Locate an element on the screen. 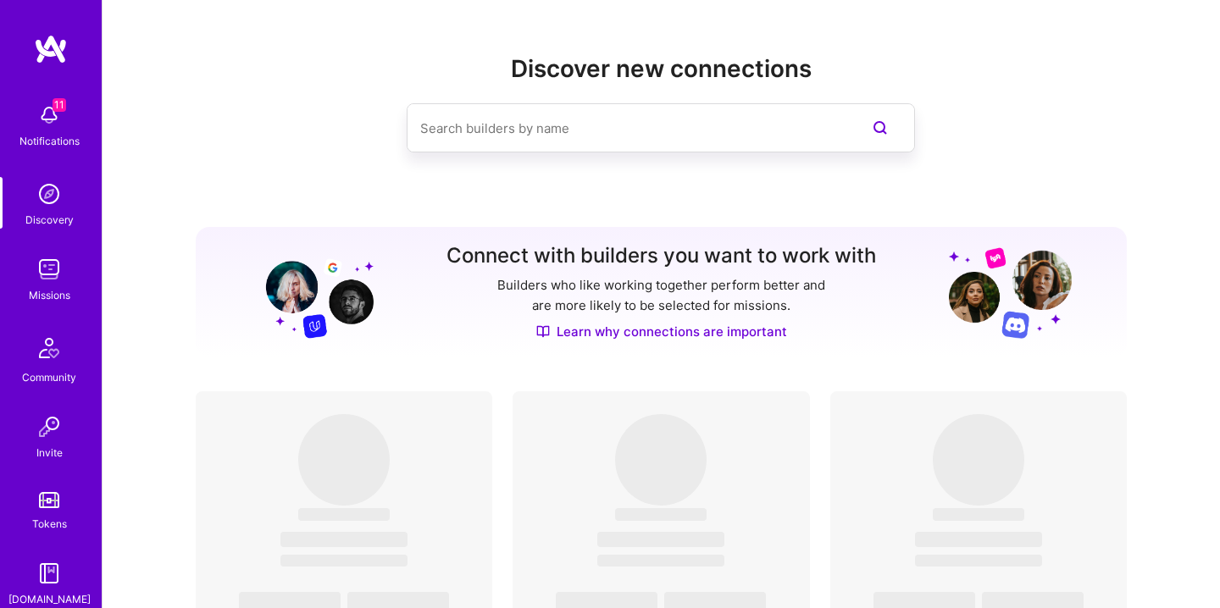 The image size is (1220, 608). h3: Connect with builders you want to work with is located at coordinates (661, 256).